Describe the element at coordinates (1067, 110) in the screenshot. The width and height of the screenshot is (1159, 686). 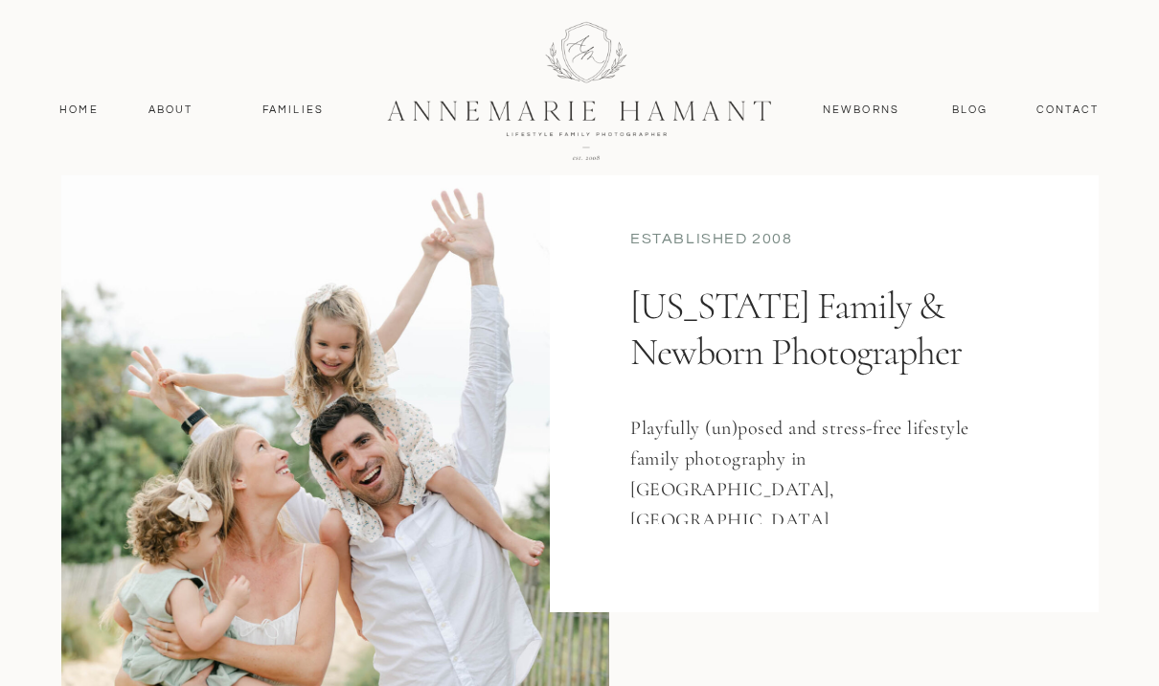
I see `nav: contact` at that location.